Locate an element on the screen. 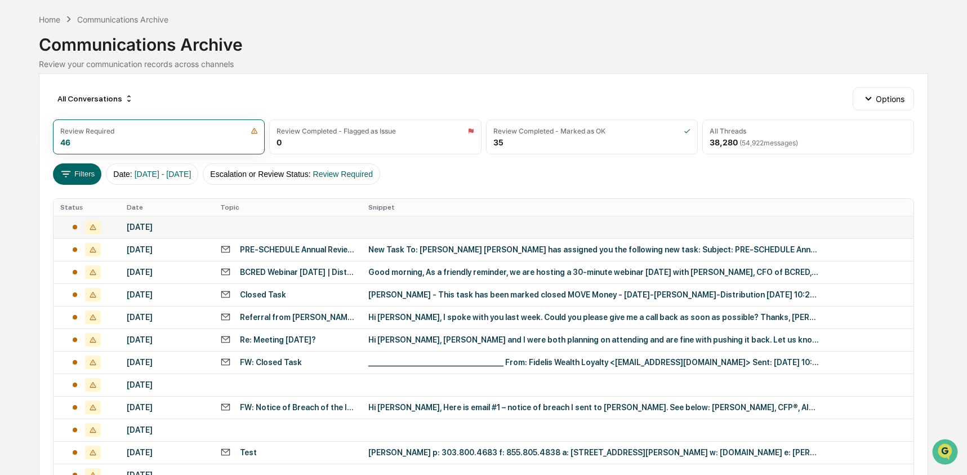  th: Topic is located at coordinates (287, 207).